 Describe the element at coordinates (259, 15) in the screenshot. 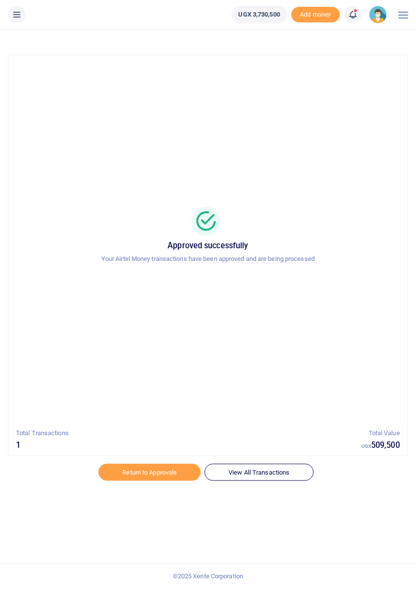

I see `li: Wallet ballance` at that location.